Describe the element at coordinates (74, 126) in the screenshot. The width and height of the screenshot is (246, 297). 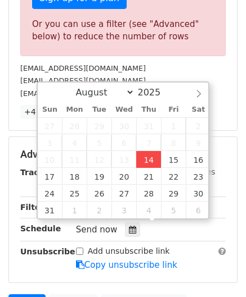
I see `span: July 28, 2025` at that location.